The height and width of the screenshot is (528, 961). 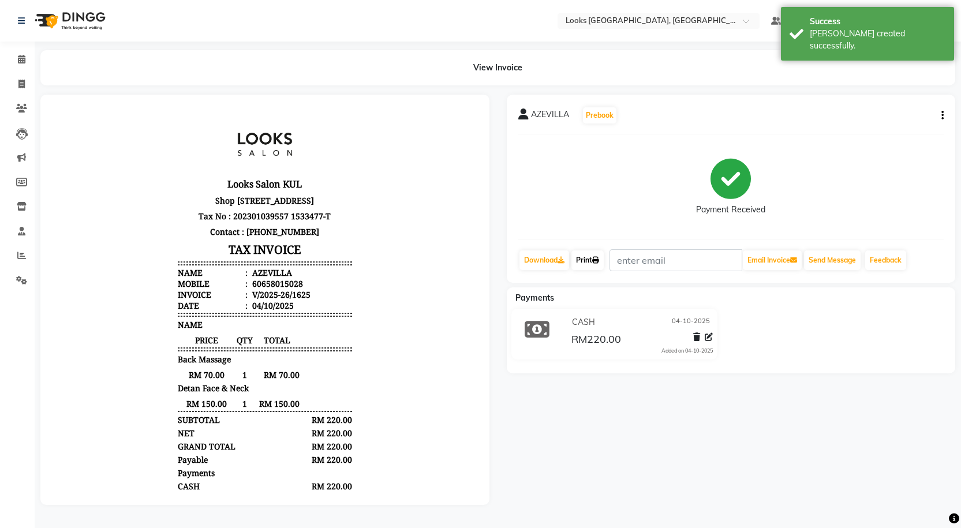 What do you see at coordinates (544, 260) in the screenshot?
I see `a: Download` at bounding box center [544, 260].